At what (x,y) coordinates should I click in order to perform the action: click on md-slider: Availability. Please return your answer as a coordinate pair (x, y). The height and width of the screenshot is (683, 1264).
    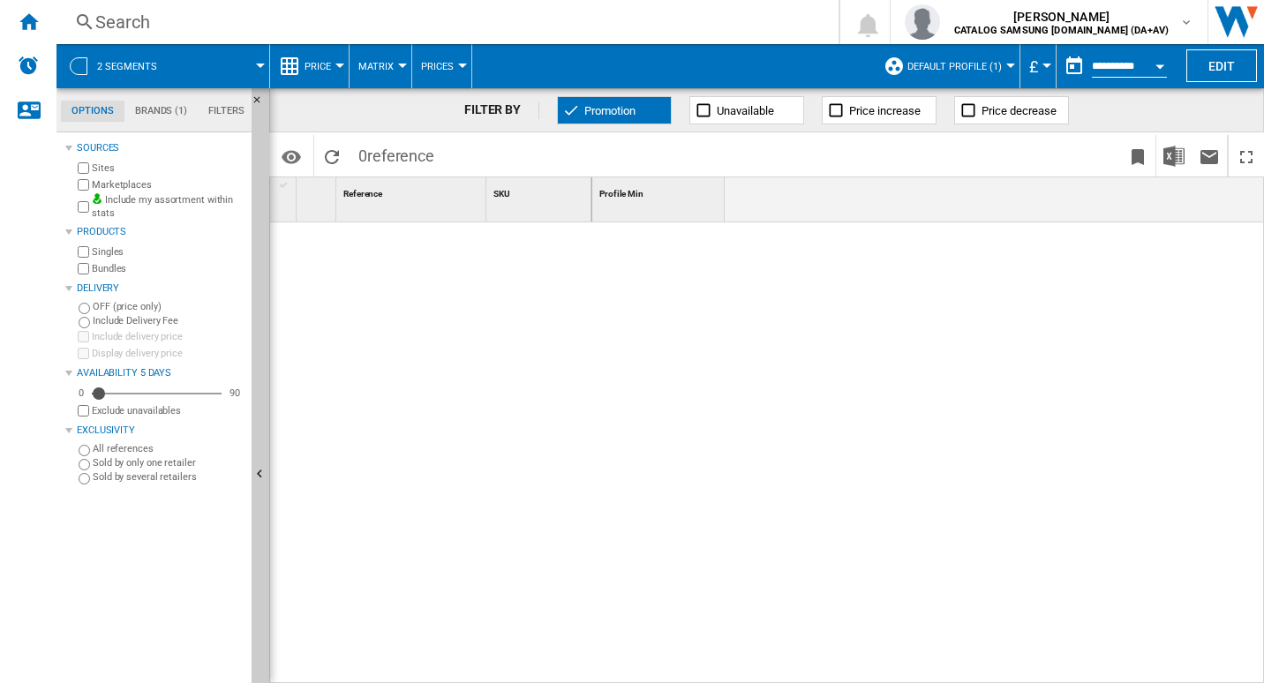
    Looking at the image, I should click on (156, 394).